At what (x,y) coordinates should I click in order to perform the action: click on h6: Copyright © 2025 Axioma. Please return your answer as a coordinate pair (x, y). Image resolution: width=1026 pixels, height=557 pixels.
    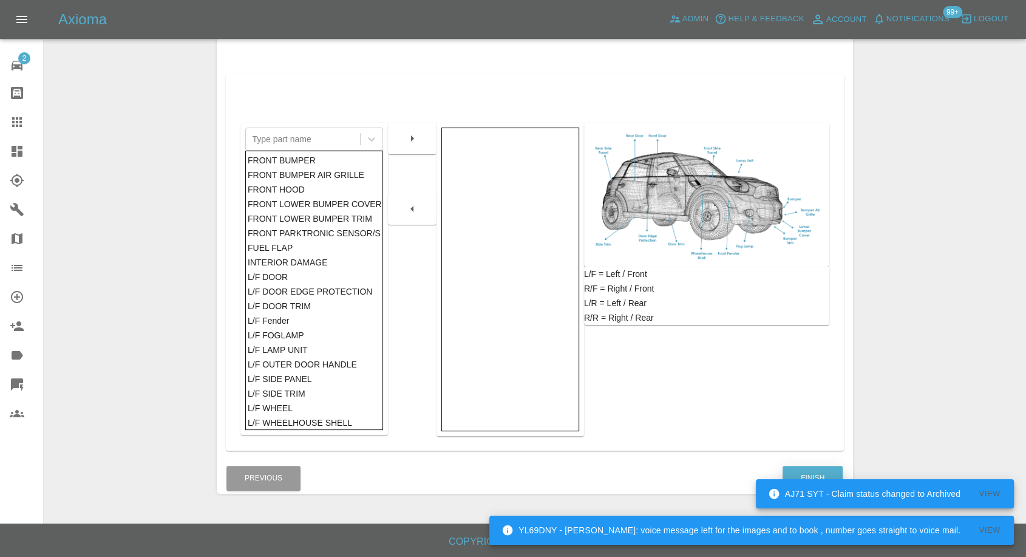
    Looking at the image, I should click on (513, 541).